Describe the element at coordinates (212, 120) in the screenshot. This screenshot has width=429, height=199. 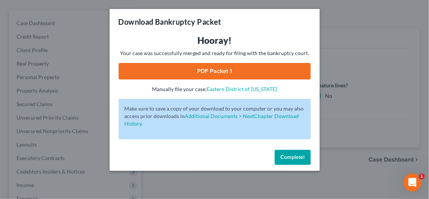
I see `a: Additional Documents > NextChapter Download History.` at that location.